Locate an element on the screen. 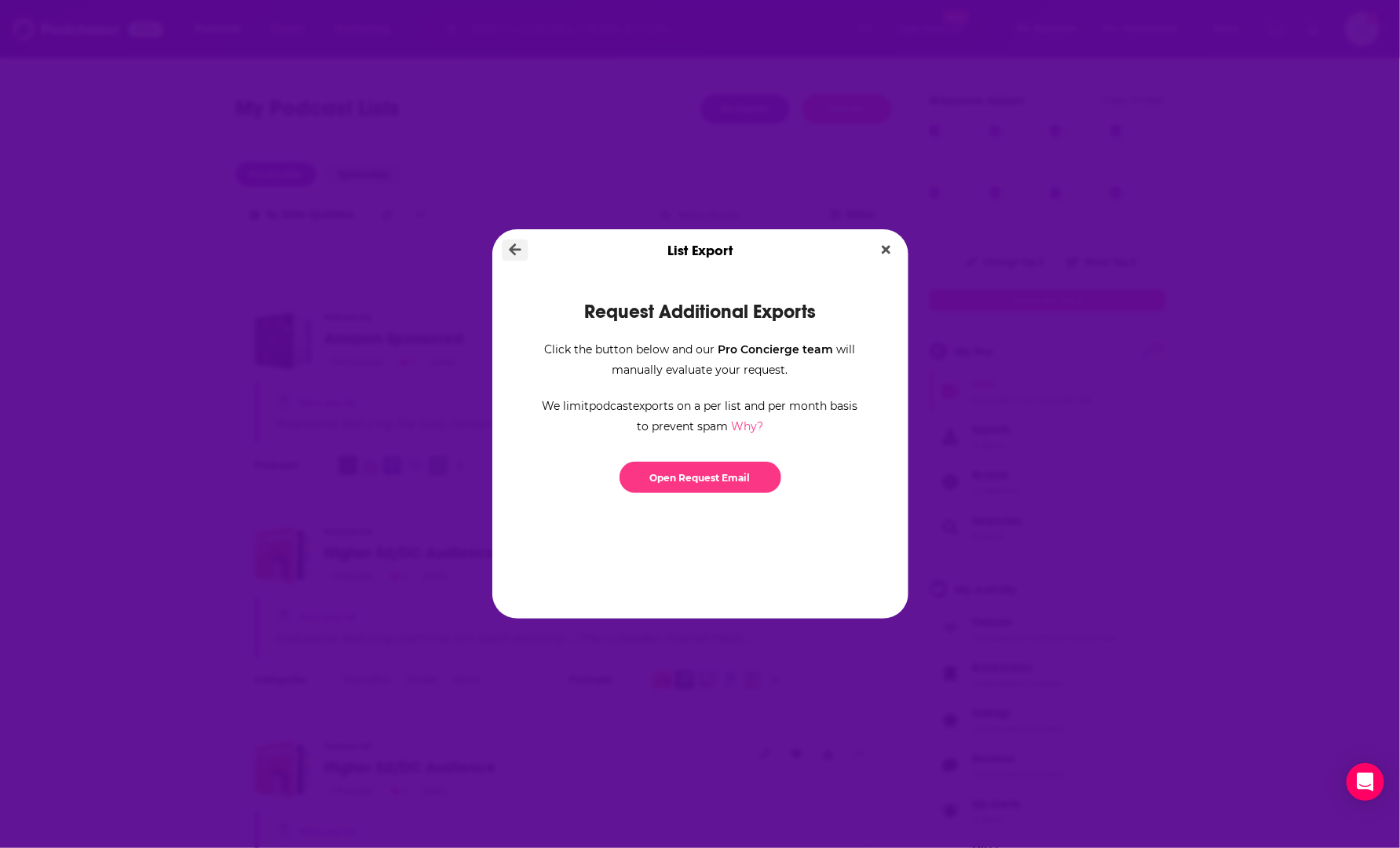 The height and width of the screenshot is (848, 1400). button: Close is located at coordinates (886, 250).